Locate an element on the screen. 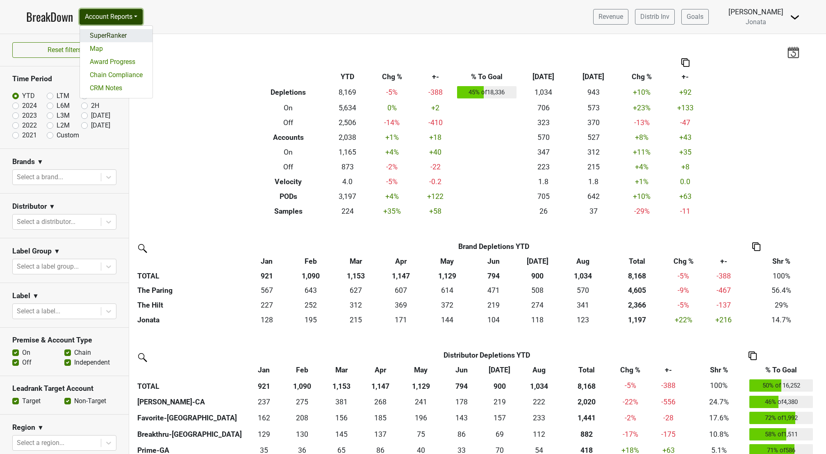 The image size is (826, 454). td: 207.836 is located at coordinates (302, 418).